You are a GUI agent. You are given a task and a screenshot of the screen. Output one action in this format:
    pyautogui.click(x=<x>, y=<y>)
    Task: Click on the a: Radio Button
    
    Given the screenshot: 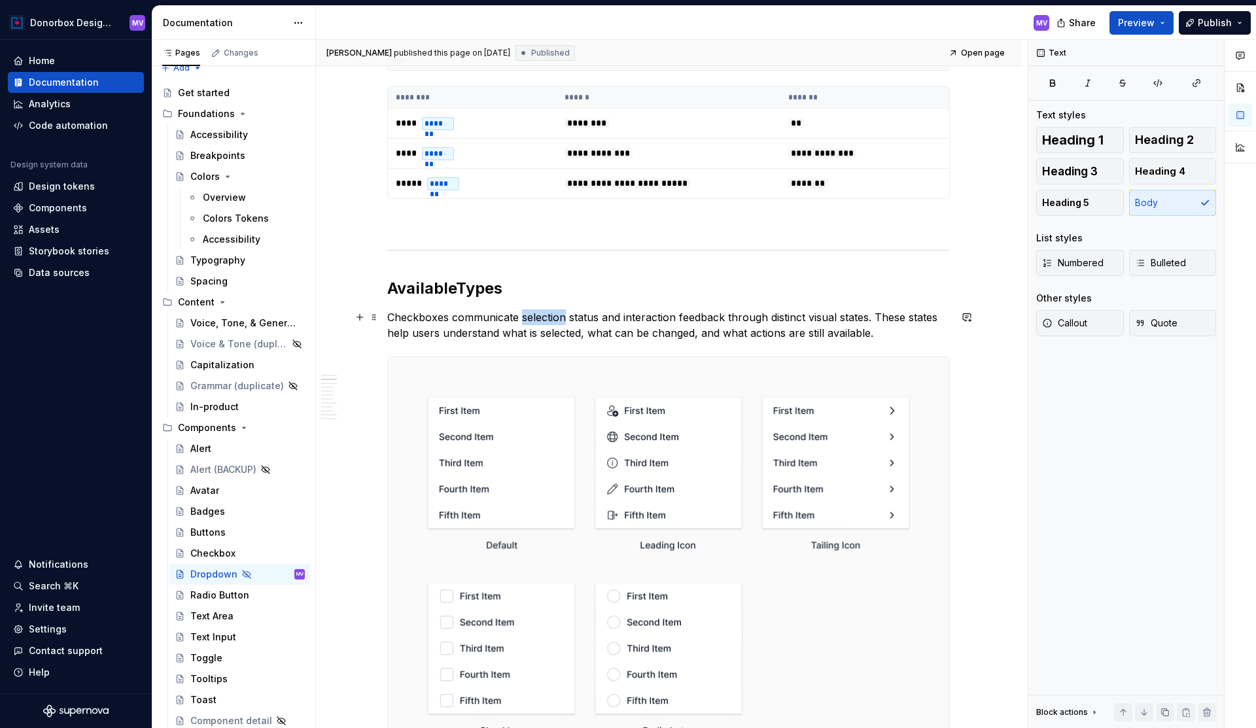 What is the action you would take?
    pyautogui.click(x=239, y=595)
    